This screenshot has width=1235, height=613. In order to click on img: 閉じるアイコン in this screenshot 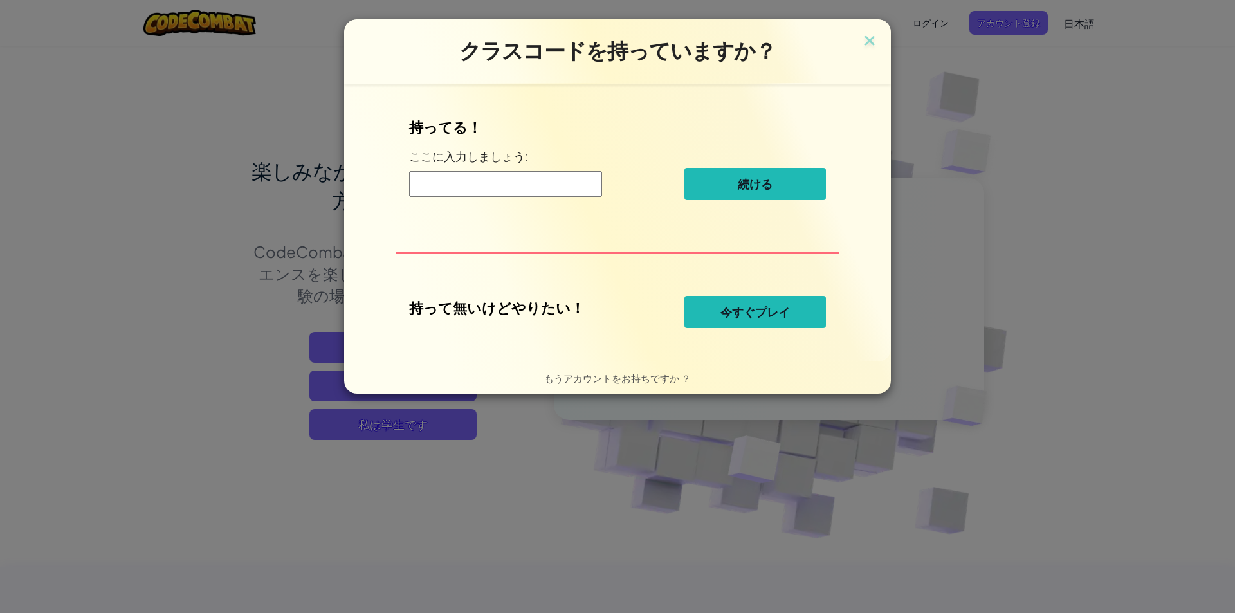, I will do `click(870, 42)`.